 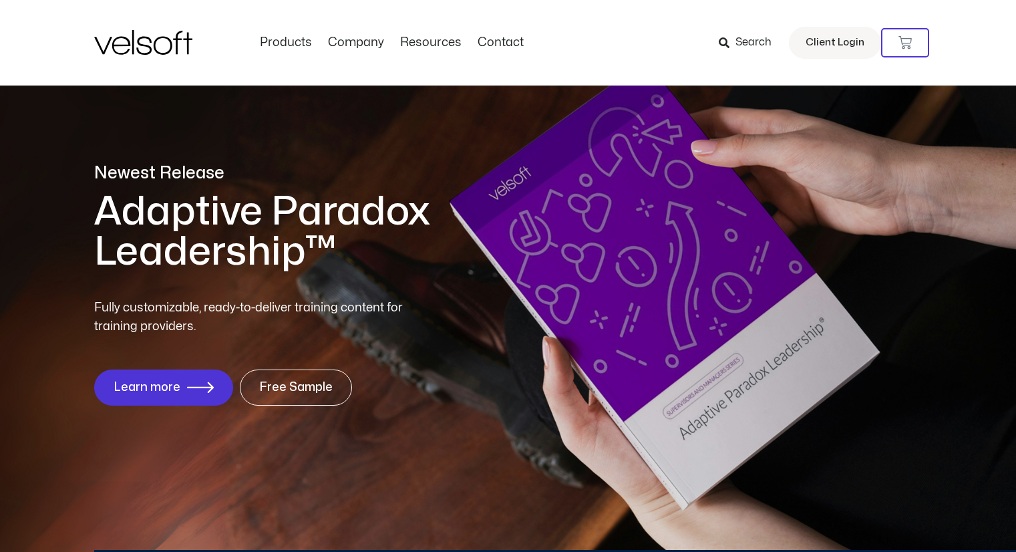 What do you see at coordinates (260, 317) in the screenshot?
I see `p: Fully customizable, ready-to-deliver training content for training providers.` at bounding box center [260, 317].